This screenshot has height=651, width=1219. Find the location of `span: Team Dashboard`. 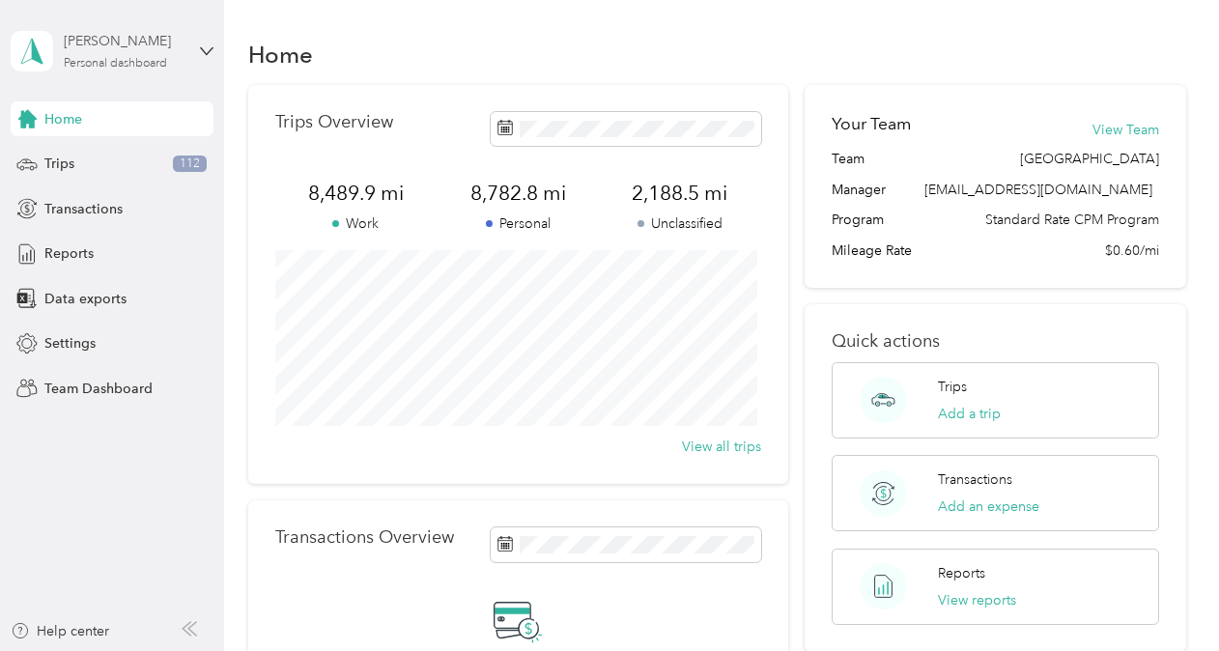

span: Team Dashboard is located at coordinates (99, 388).